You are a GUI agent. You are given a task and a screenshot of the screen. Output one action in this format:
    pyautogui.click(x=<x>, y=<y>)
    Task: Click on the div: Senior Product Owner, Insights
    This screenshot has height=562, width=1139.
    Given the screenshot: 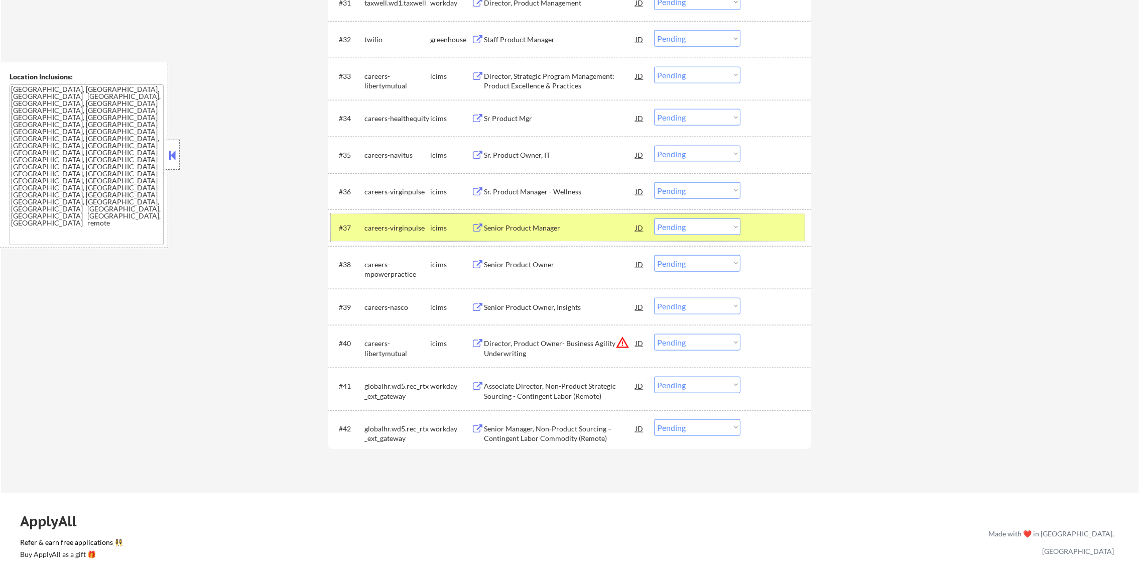 What is the action you would take?
    pyautogui.click(x=560, y=307)
    